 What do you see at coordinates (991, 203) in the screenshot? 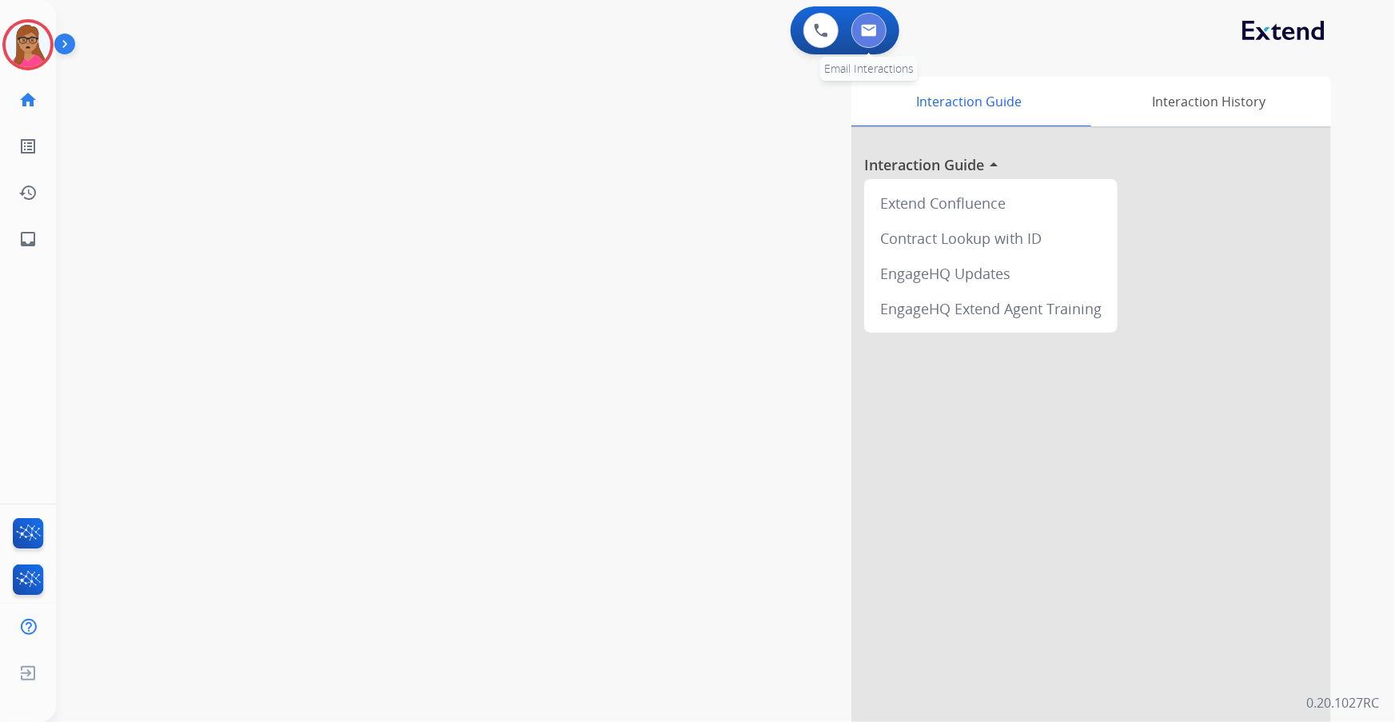
I see `div: Extend Confluence` at bounding box center [991, 203].